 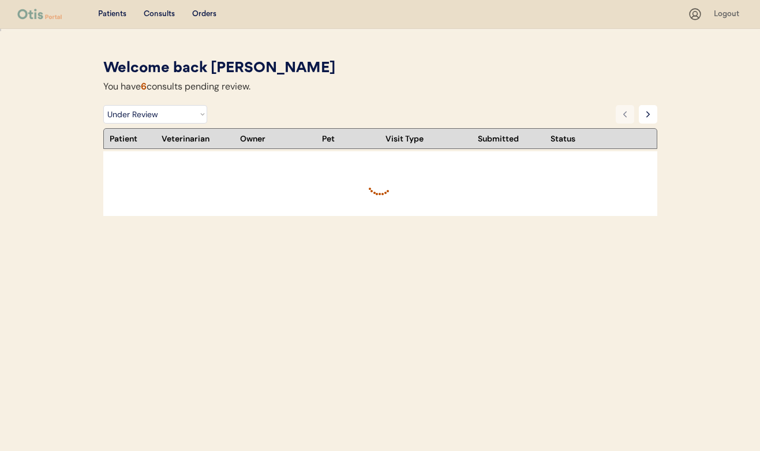 I want to click on font: 6, so click(x=144, y=86).